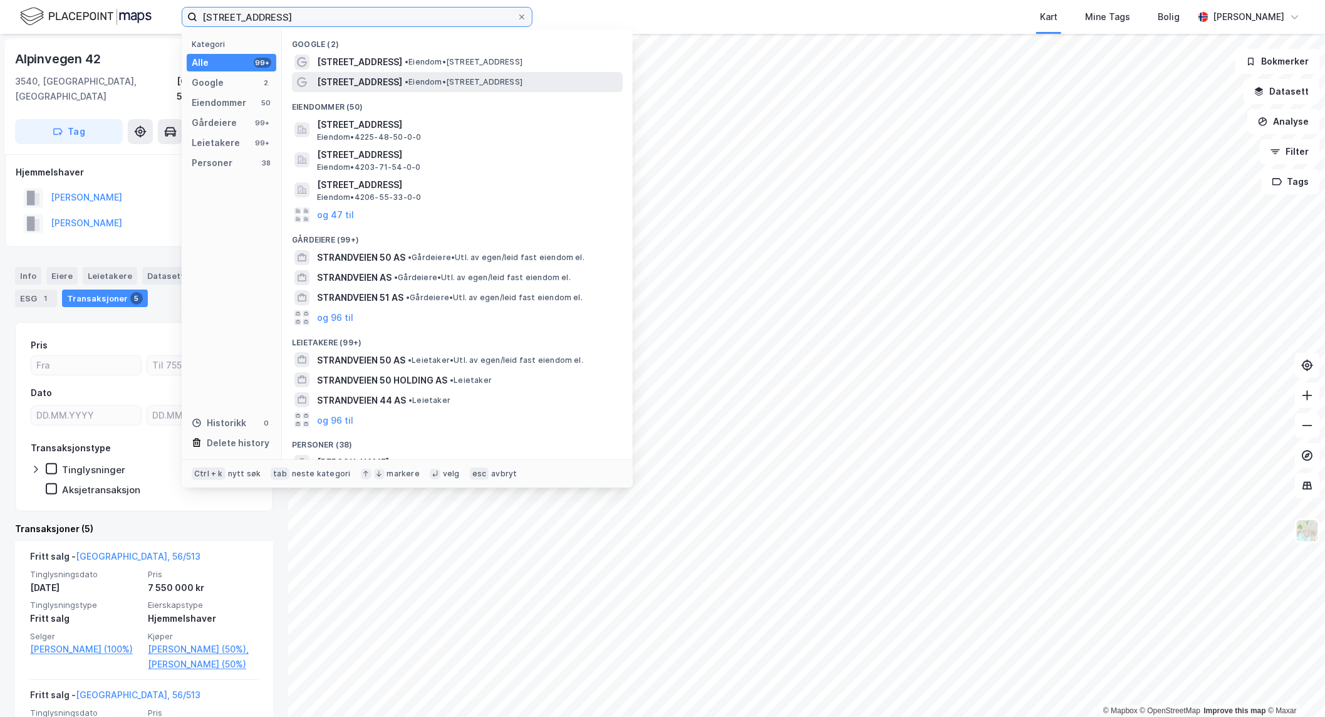 This screenshot has height=717, width=1325. Describe the element at coordinates (266, 83) in the screenshot. I see `div: 2` at that location.